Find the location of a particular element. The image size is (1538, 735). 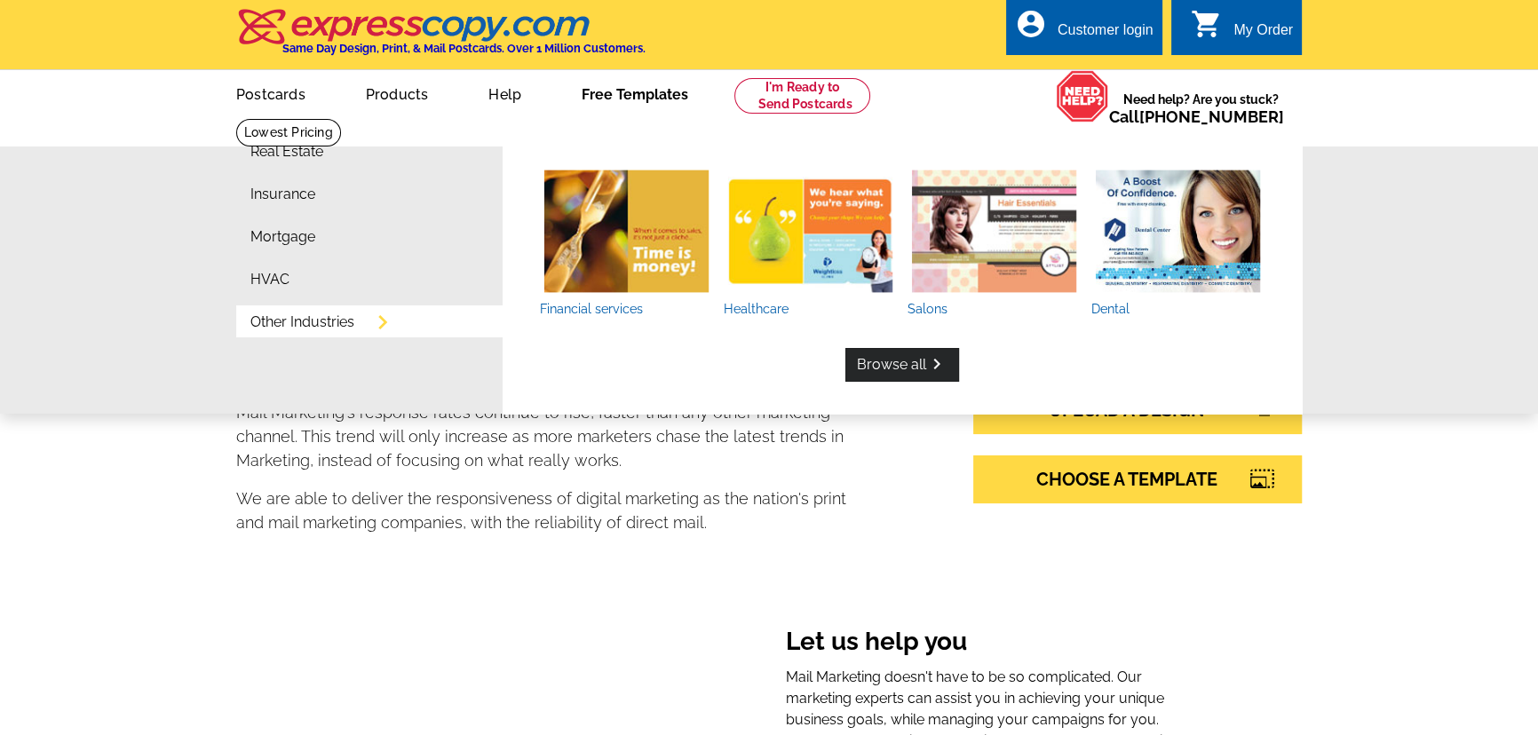

img: Healthcare is located at coordinates (810, 232).